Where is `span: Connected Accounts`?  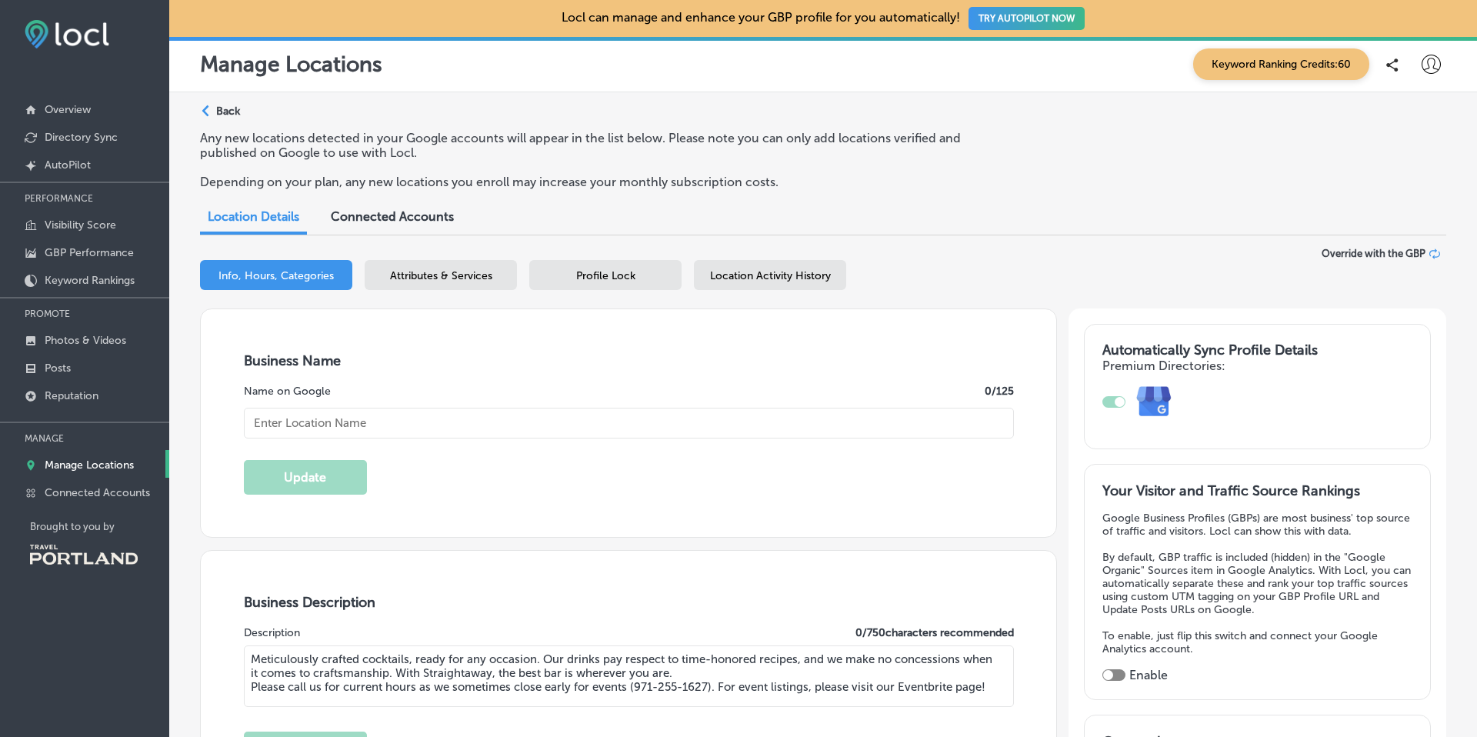 span: Connected Accounts is located at coordinates (392, 216).